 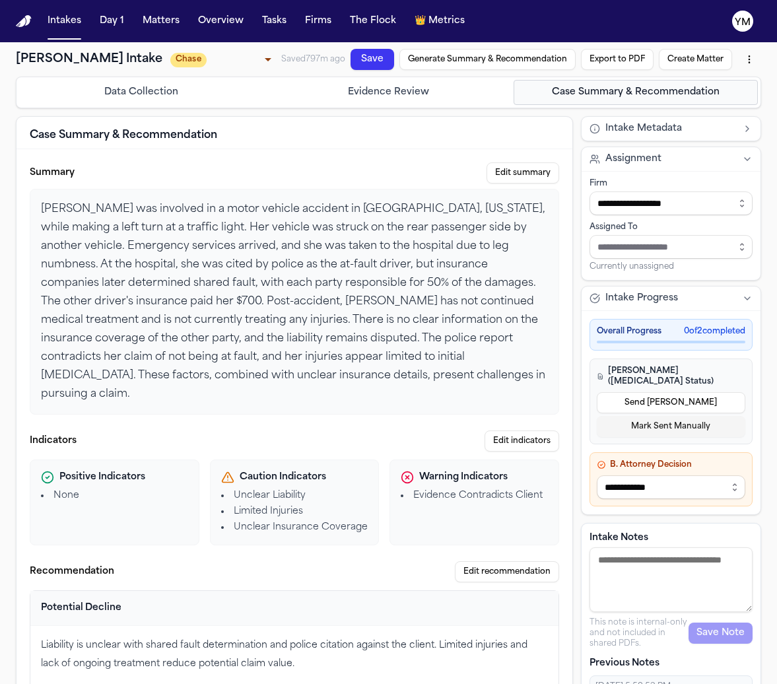 I want to click on span: Caution Indicators, so click(x=283, y=478).